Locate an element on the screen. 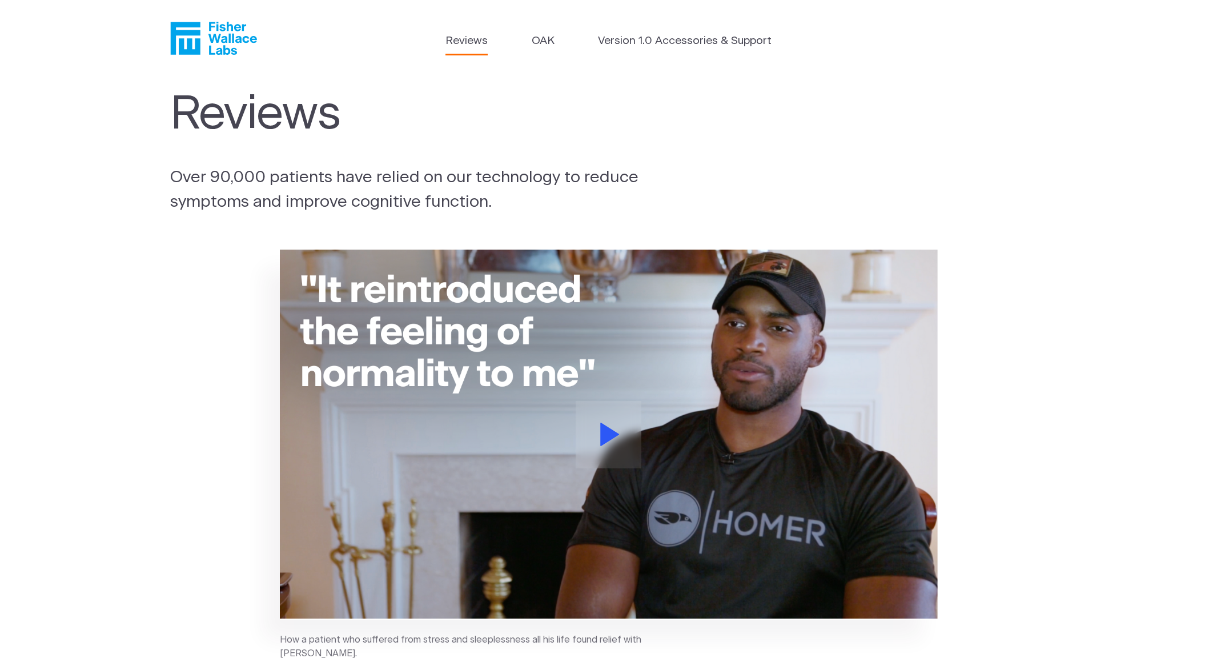 This screenshot has height=670, width=1217. a: OAK is located at coordinates (543, 41).